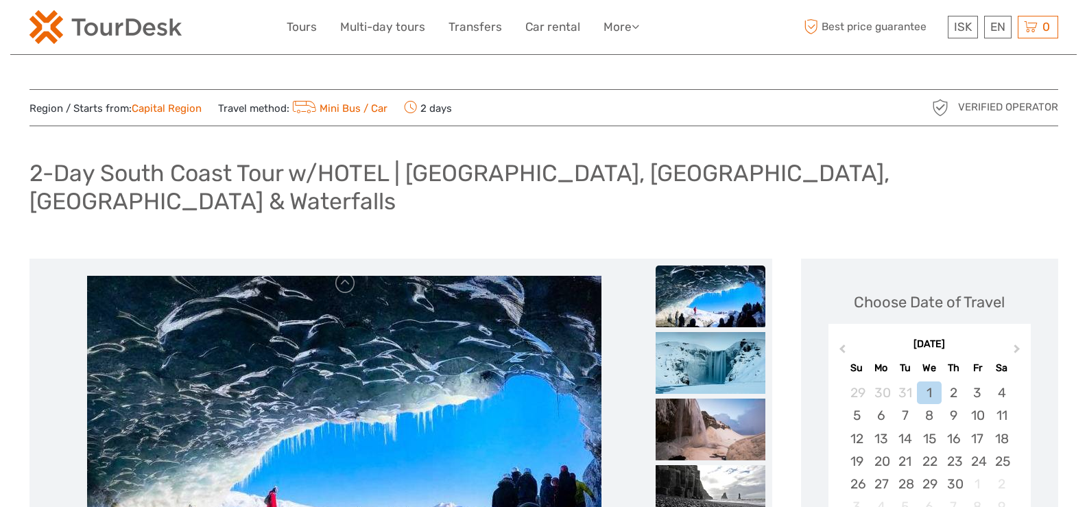  I want to click on img: 5a387a8a03a44343abb88fd8551a1f61_slider_thumbnail.jpg, so click(711, 429).